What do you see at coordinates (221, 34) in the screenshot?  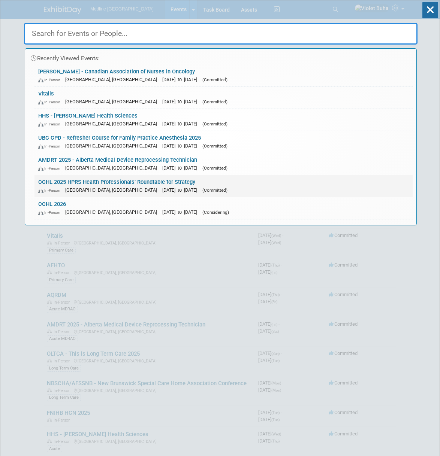 I see `input: Search for Events or People...` at bounding box center [221, 34].